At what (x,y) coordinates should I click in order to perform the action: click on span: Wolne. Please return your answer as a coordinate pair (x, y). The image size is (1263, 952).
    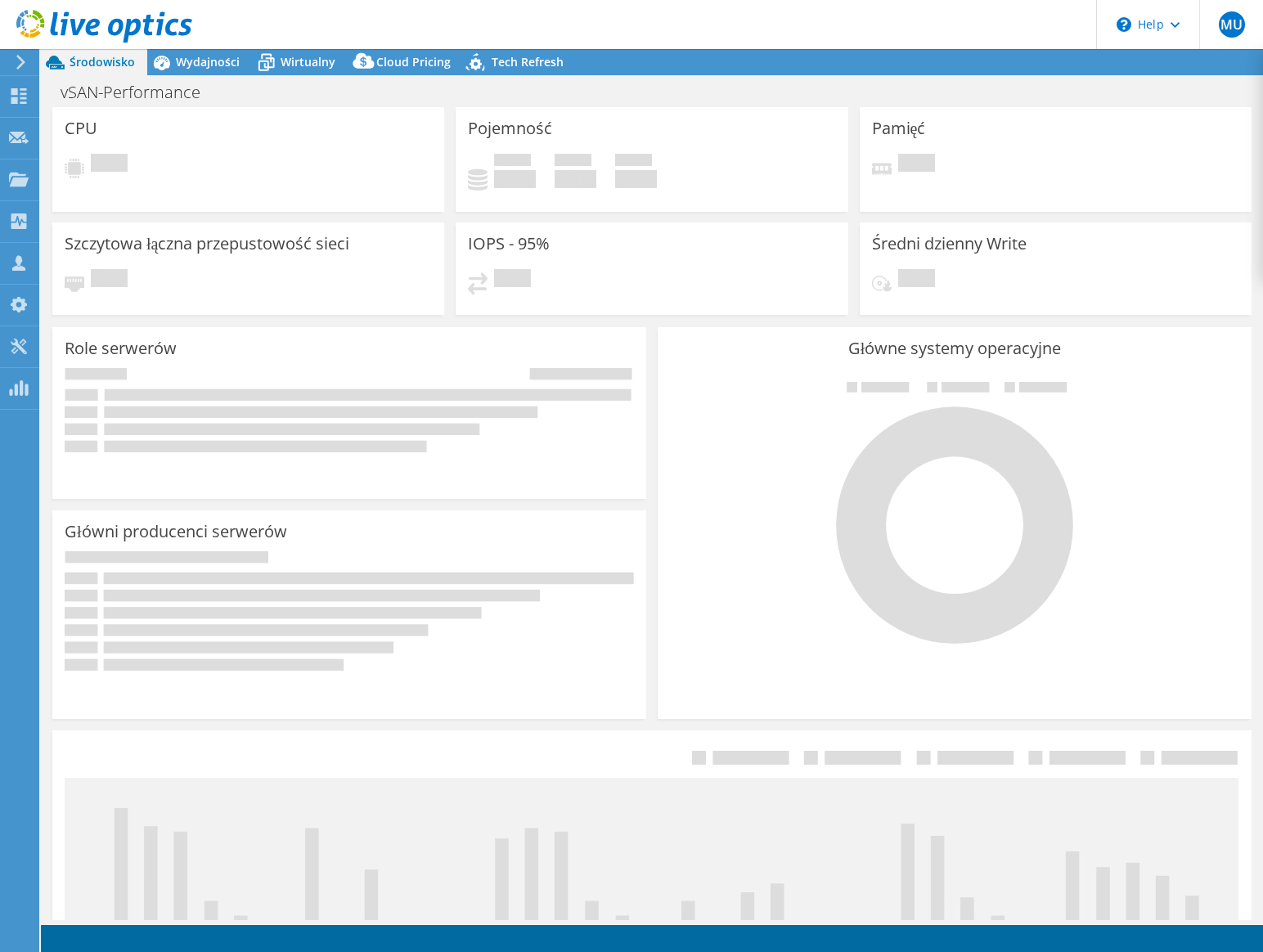
    Looking at the image, I should click on (573, 162).